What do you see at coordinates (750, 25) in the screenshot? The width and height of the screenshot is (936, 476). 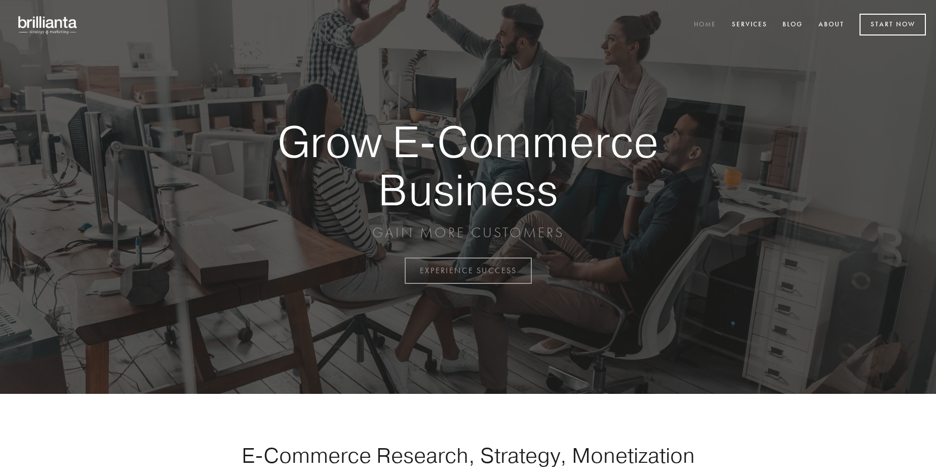 I see `a: Services` at bounding box center [750, 25].